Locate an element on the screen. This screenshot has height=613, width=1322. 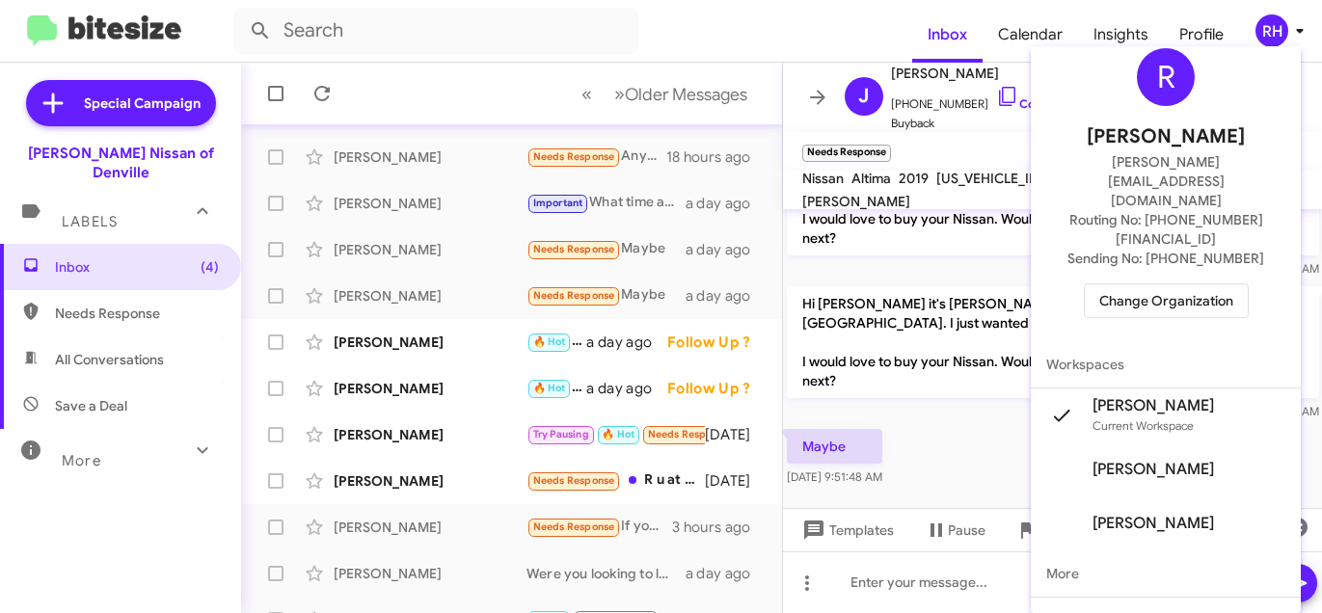
span: Current Workspace is located at coordinates (1143, 425).